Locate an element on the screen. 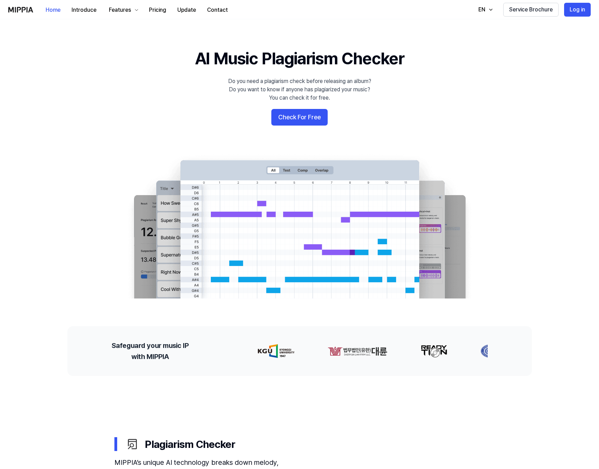 The image size is (599, 469). img: main Image is located at coordinates (300, 226).